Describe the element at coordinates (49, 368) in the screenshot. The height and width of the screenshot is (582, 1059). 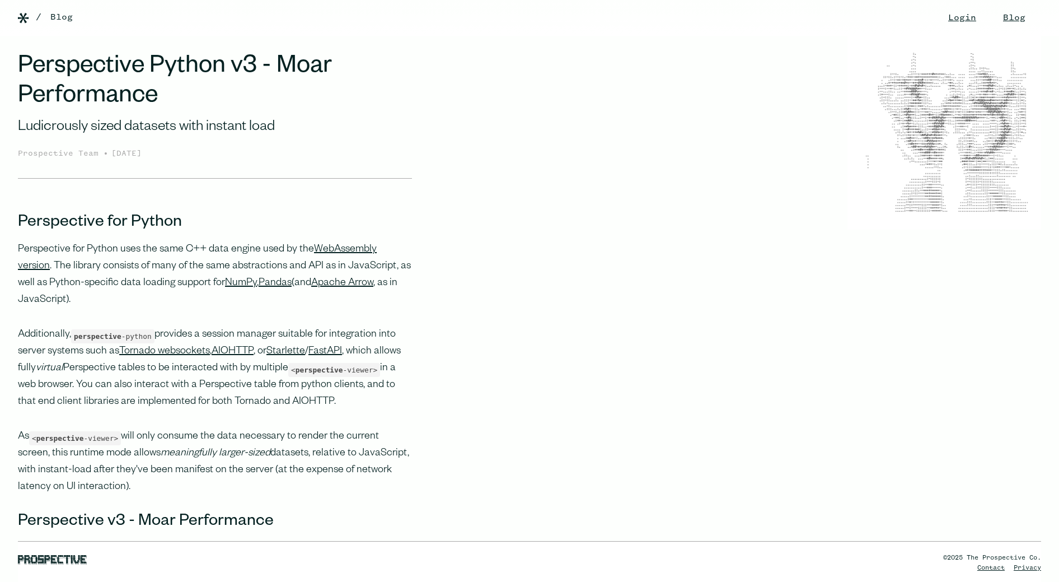
I see `em: virtual` at that location.